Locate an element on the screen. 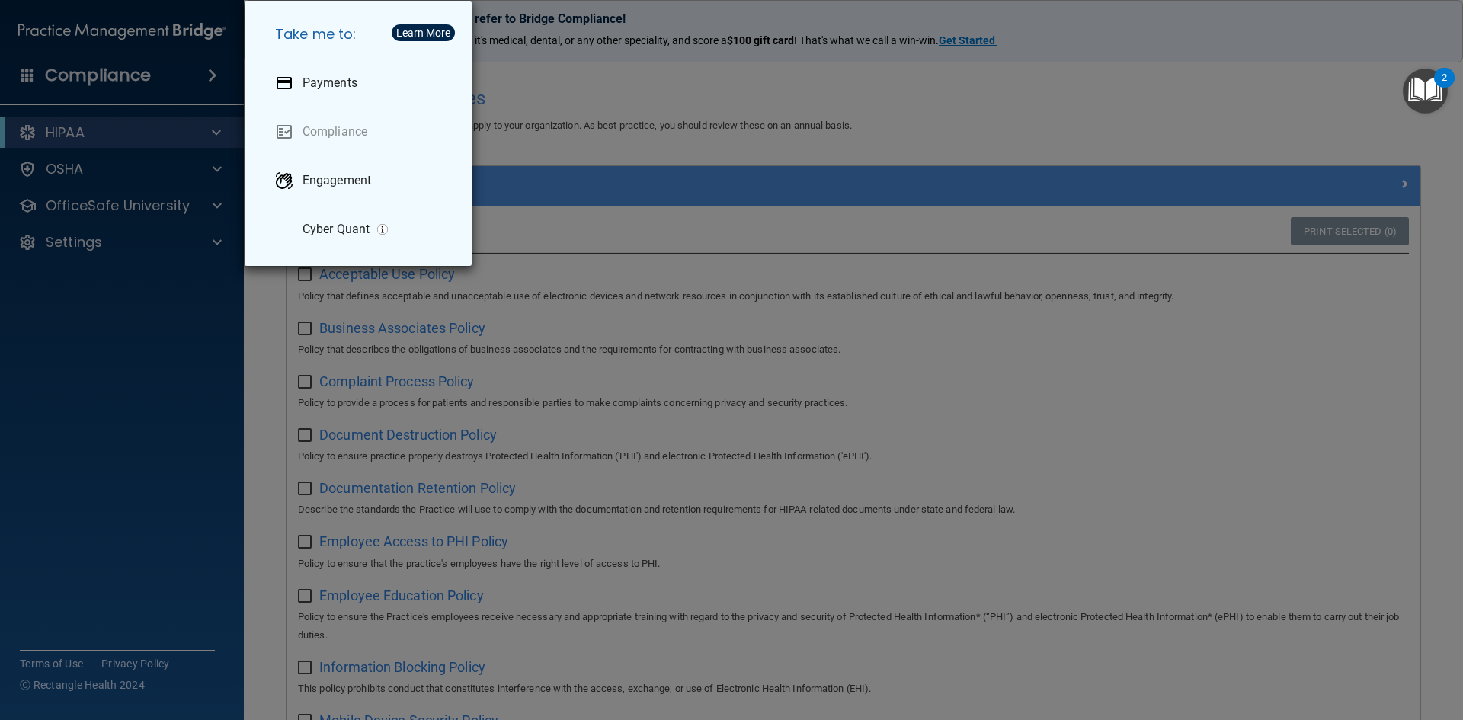 Image resolution: width=1463 pixels, height=720 pixels. a: Engagement is located at coordinates (361, 181).